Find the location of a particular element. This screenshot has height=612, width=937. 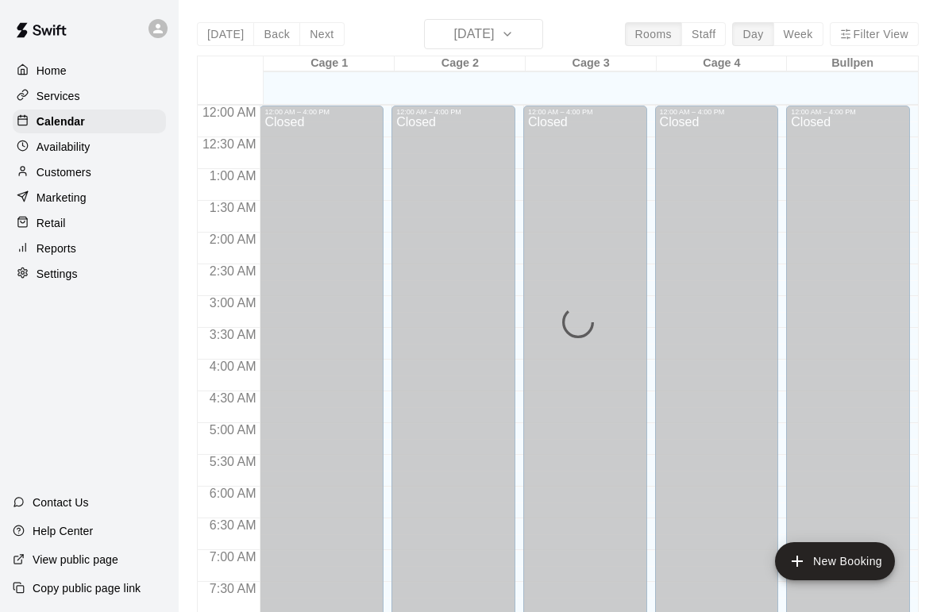

span: 5:30 AM is located at coordinates (233, 462).